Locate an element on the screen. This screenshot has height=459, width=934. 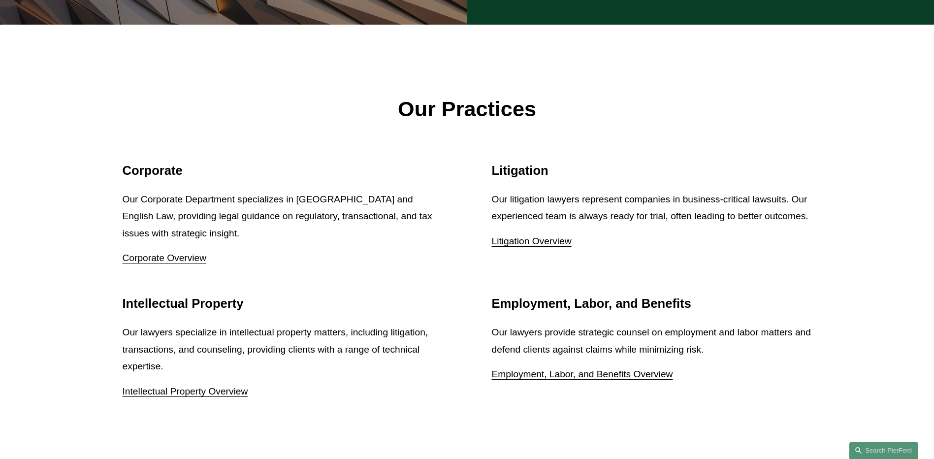
h2: Corporate is located at coordinates (283, 170).